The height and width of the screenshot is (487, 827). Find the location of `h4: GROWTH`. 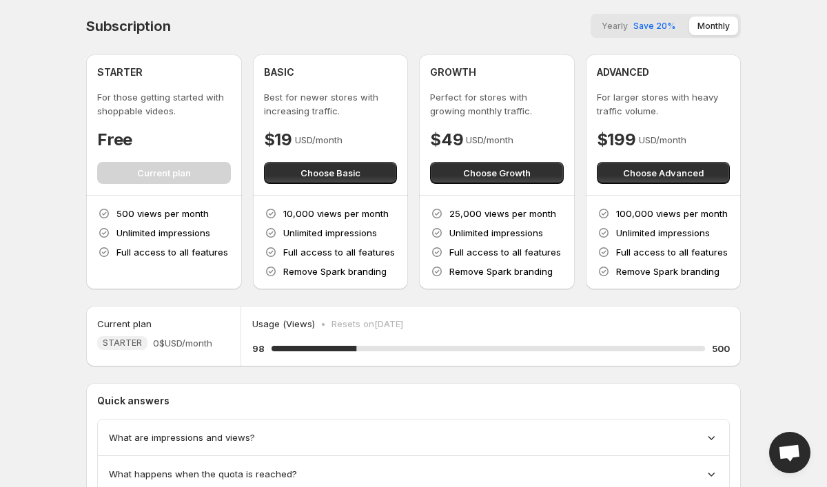

h4: GROWTH is located at coordinates (453, 72).